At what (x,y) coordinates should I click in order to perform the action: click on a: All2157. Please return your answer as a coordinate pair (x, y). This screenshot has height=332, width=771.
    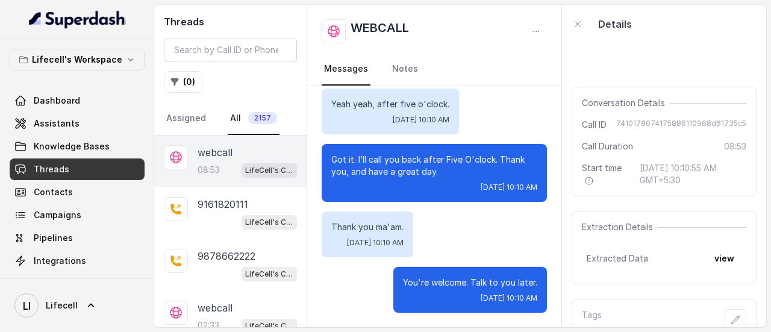
    Looking at the image, I should click on (254, 119).